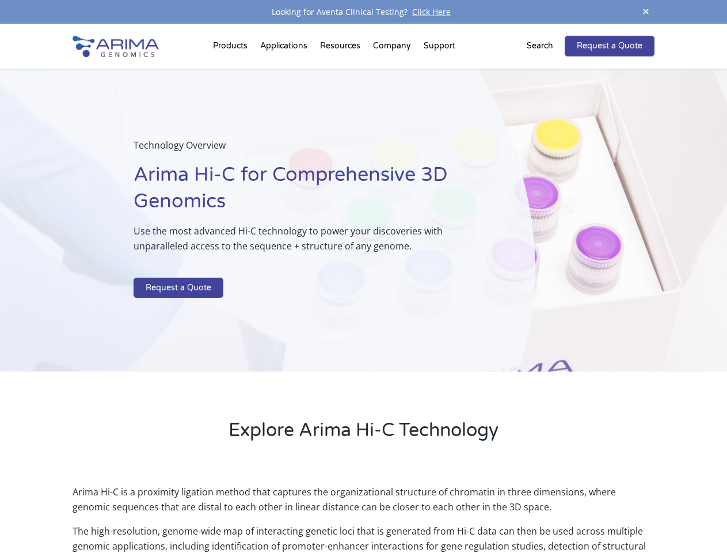  Describe the element at coordinates (363, 504) in the screenshot. I see `p: Arima Hi-C is a proximity ligation method that captures the organizational structure of chromatin...` at that location.